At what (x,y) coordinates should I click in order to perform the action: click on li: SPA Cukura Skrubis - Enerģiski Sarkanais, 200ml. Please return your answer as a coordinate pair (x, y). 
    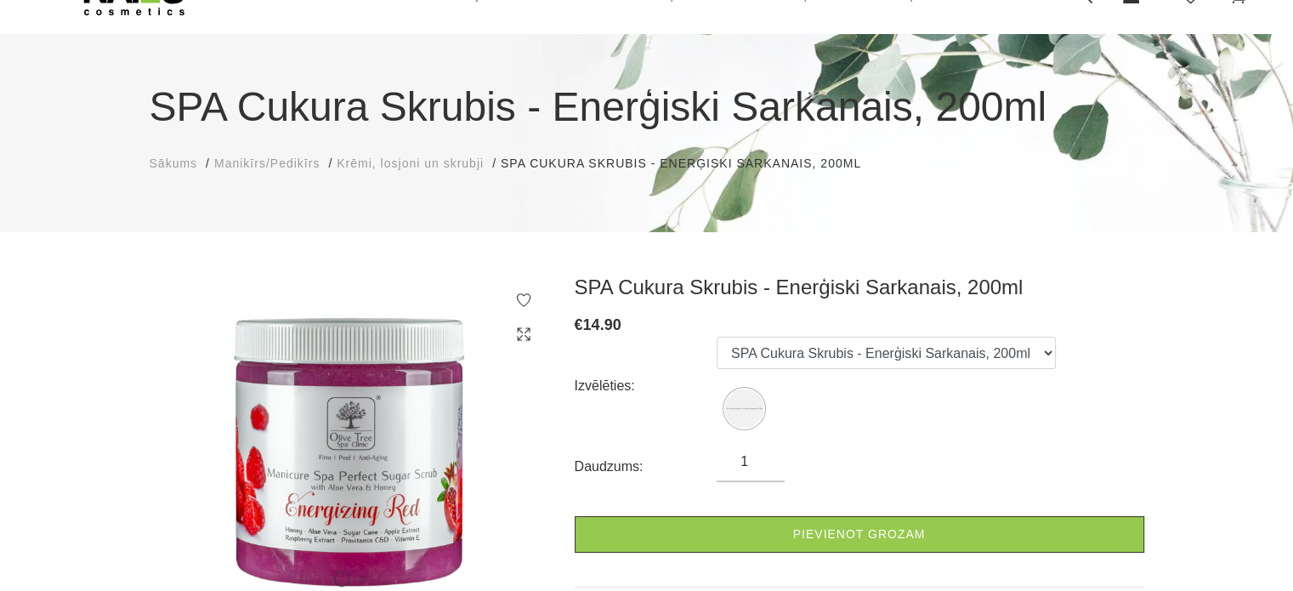
    Looking at the image, I should click on (689, 163).